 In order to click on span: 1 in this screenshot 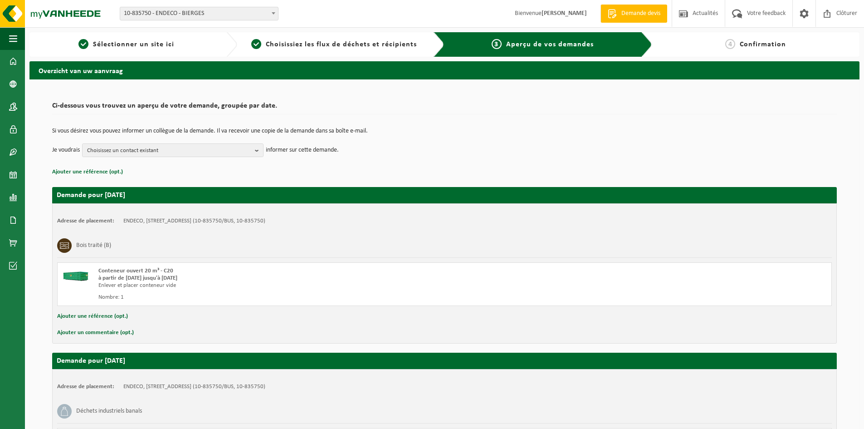, I will do `click(83, 44)`.